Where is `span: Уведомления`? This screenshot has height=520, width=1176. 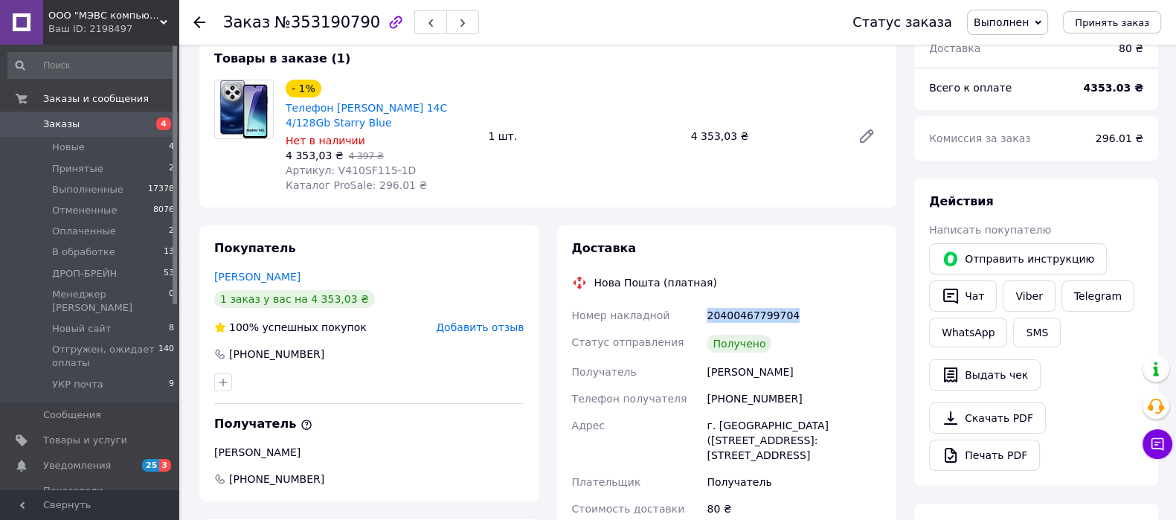
span: Уведомления is located at coordinates (77, 466).